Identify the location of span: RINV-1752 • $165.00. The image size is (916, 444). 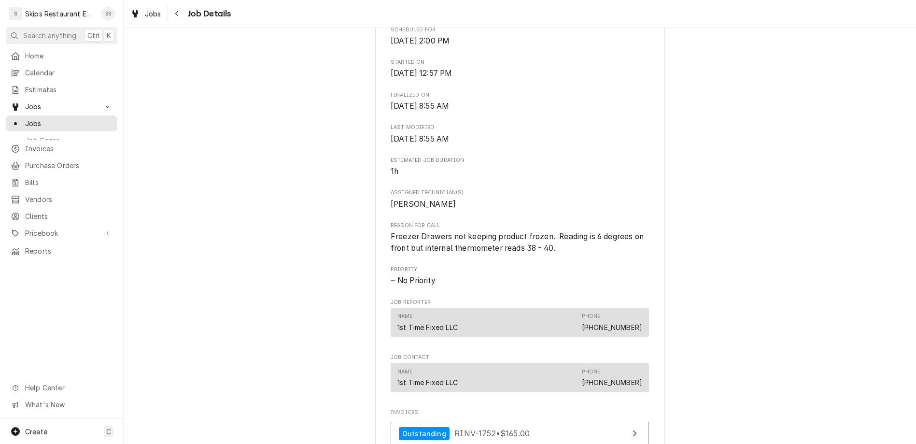
(492, 433).